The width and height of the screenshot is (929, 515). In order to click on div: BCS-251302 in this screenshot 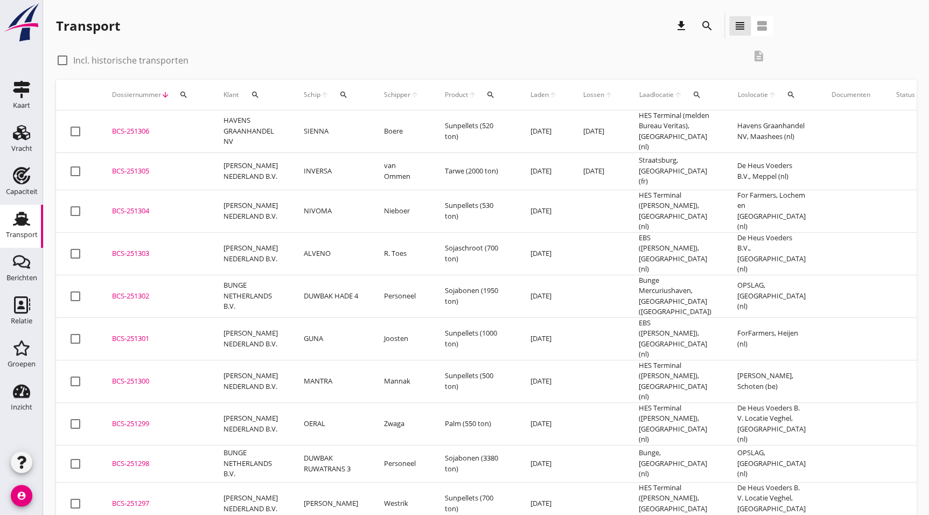, I will do `click(154, 296)`.